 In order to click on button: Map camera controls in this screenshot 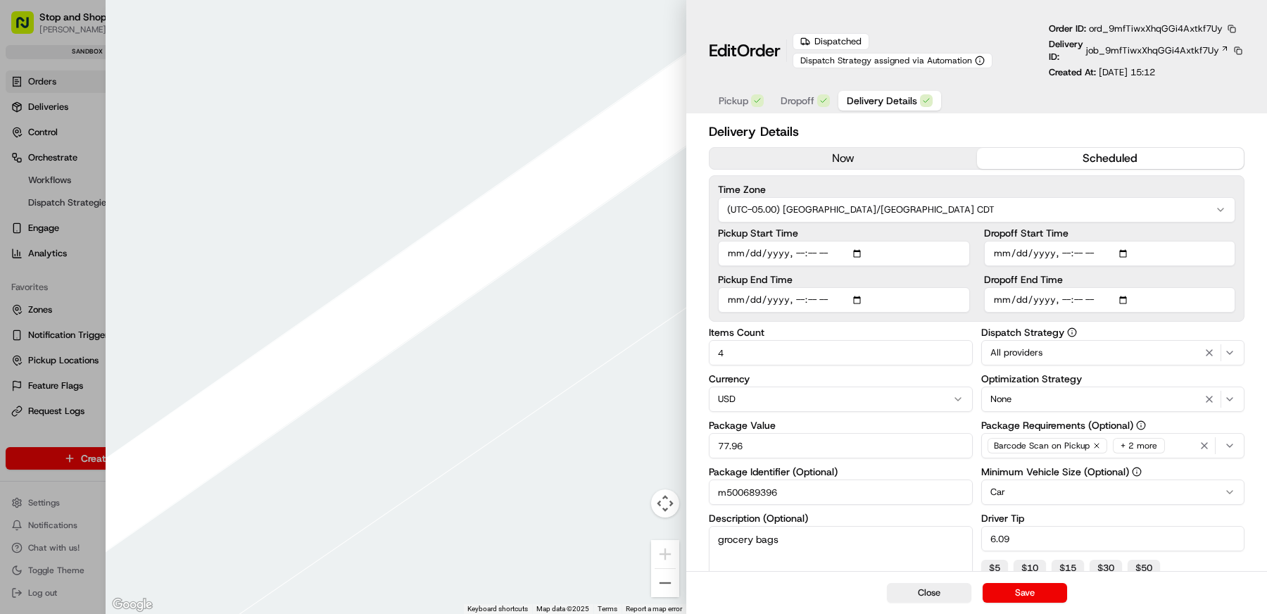, I will do `click(665, 503)`.